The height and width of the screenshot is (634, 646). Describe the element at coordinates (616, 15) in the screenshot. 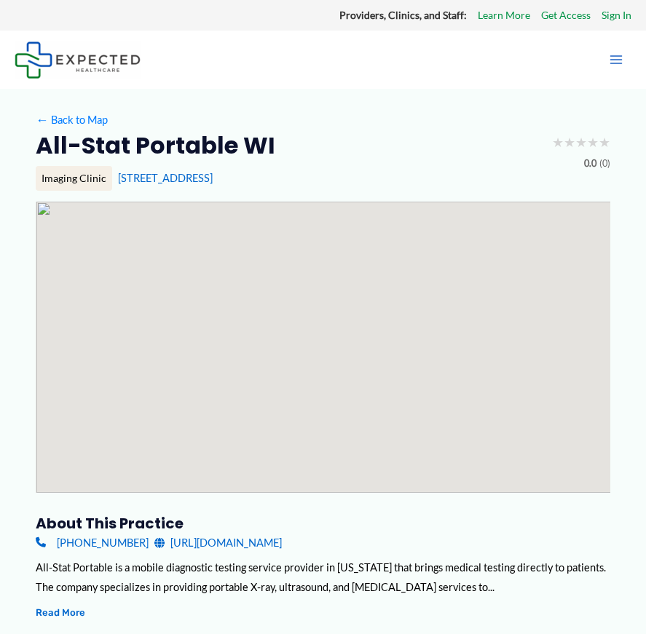

I see `a: Sign In` at that location.